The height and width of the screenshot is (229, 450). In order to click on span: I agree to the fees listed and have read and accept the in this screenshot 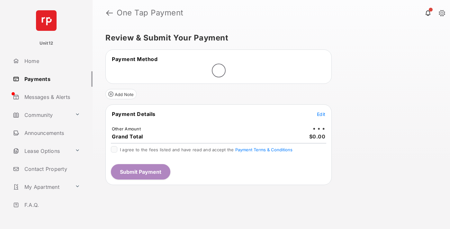, I will do `click(206, 150)`.